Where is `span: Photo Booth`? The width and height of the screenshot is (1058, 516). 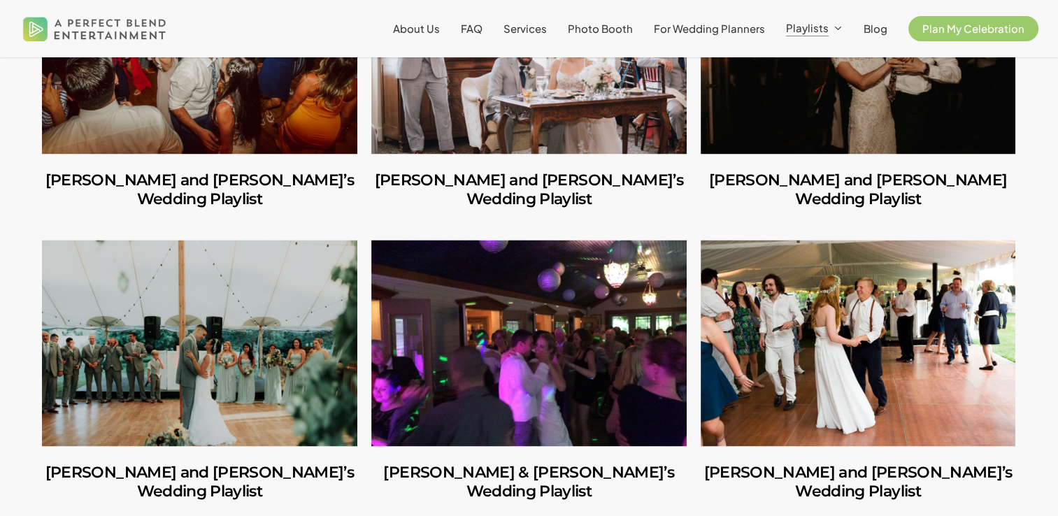 span: Photo Booth is located at coordinates (600, 28).